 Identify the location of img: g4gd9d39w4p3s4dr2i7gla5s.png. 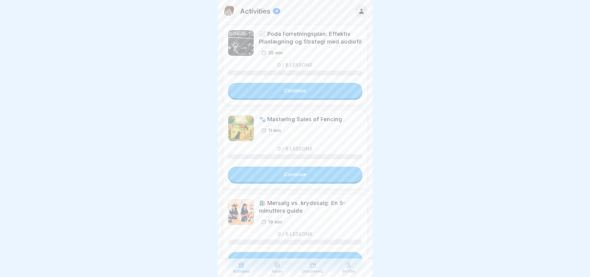
(241, 212).